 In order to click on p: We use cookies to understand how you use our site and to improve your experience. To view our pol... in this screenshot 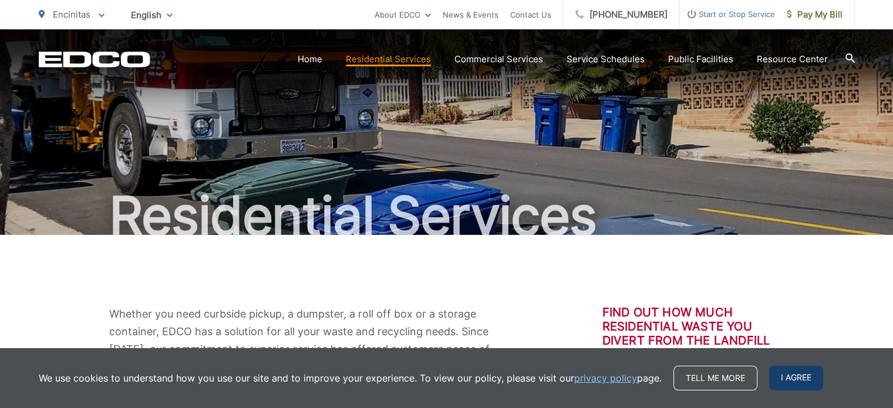, I will do `click(350, 378)`.